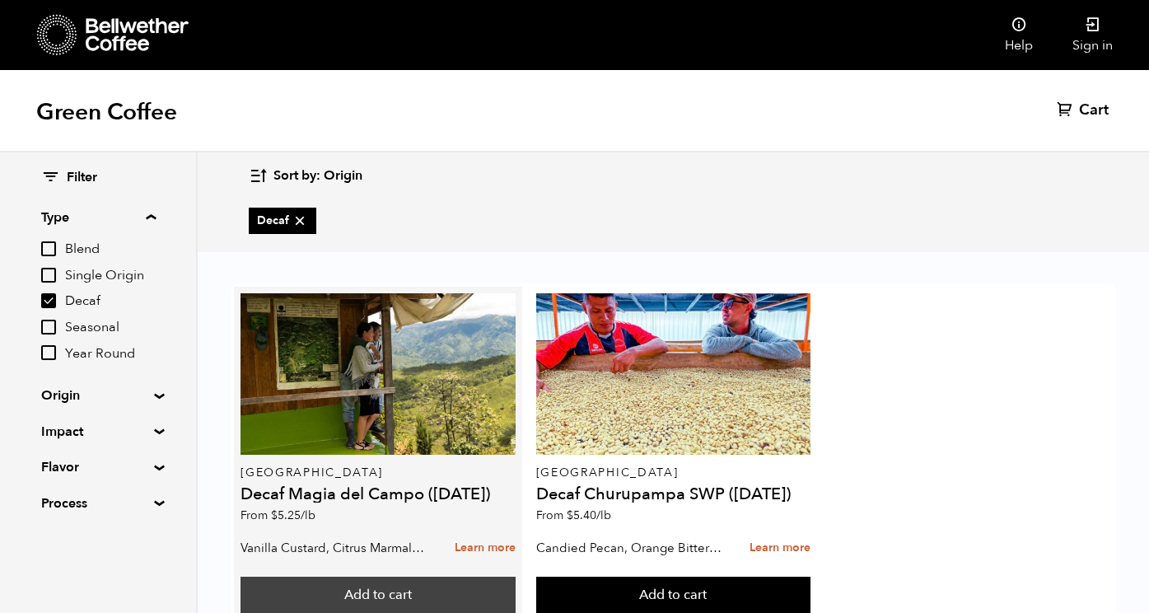 The image size is (1149, 613). I want to click on summary: Origin, so click(98, 395).